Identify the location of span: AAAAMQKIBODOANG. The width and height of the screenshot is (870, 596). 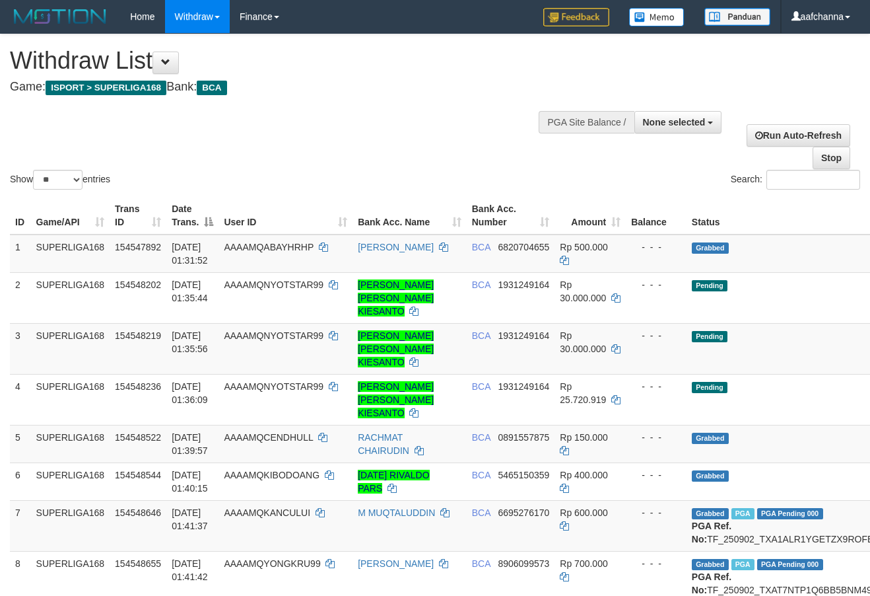
(271, 475).